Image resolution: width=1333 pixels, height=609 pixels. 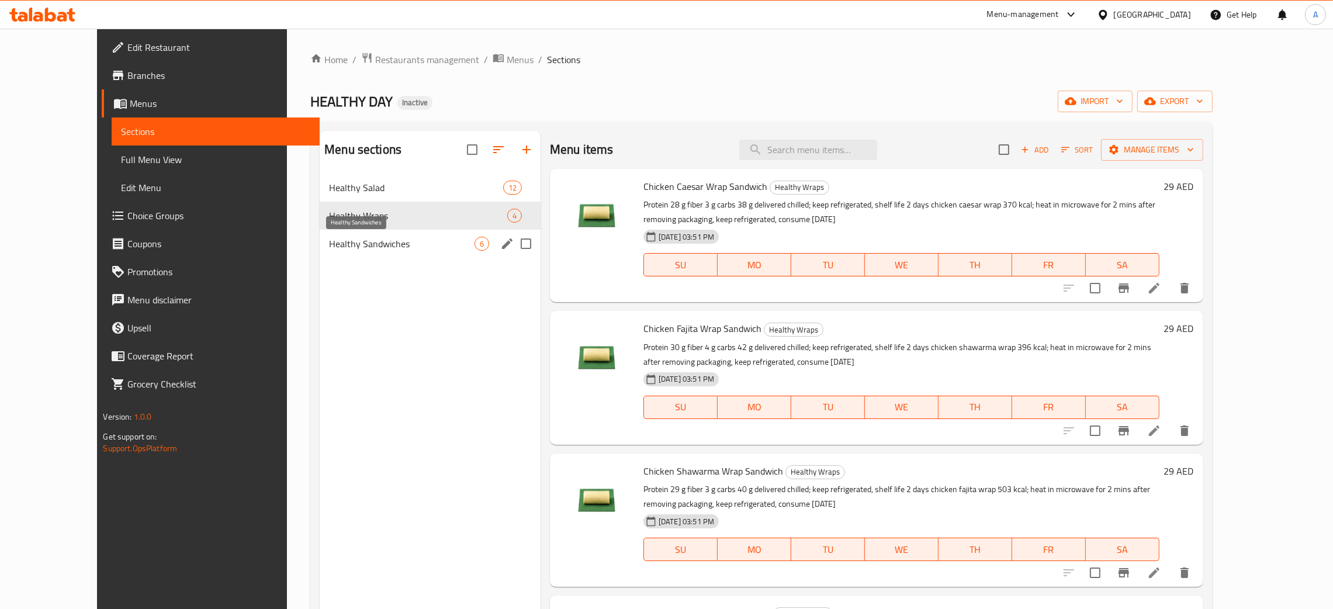 What do you see at coordinates (416, 188) in the screenshot?
I see `div: Healthy Salad` at bounding box center [416, 188].